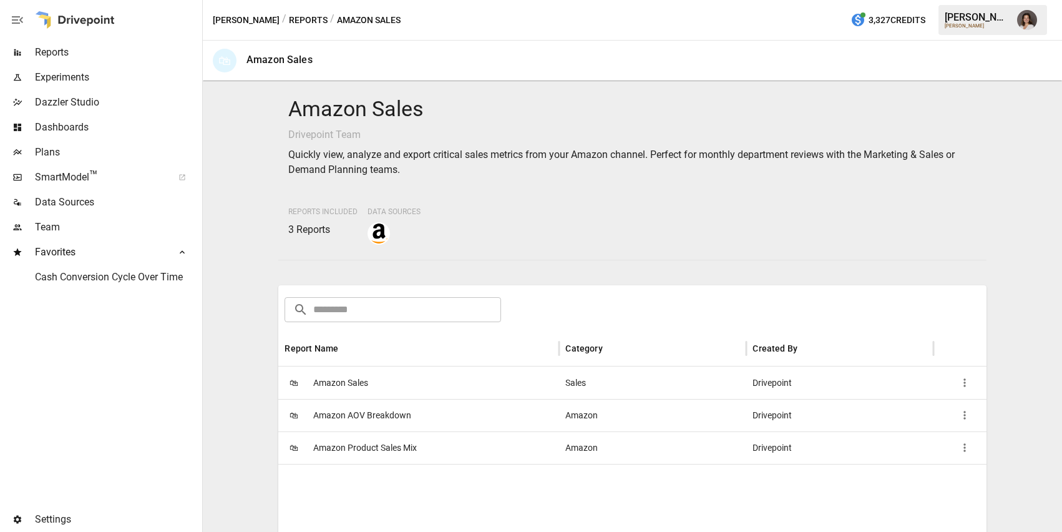 The width and height of the screenshot is (1062, 532). I want to click on span: ™, so click(94, 175).